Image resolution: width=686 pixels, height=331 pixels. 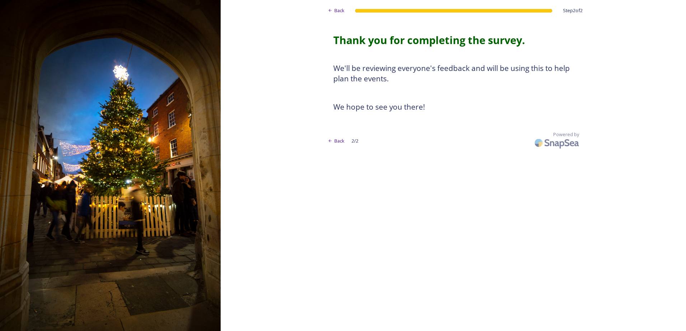 What do you see at coordinates (453, 107) in the screenshot?
I see `h3: We hope to see you there!` at bounding box center [453, 107].